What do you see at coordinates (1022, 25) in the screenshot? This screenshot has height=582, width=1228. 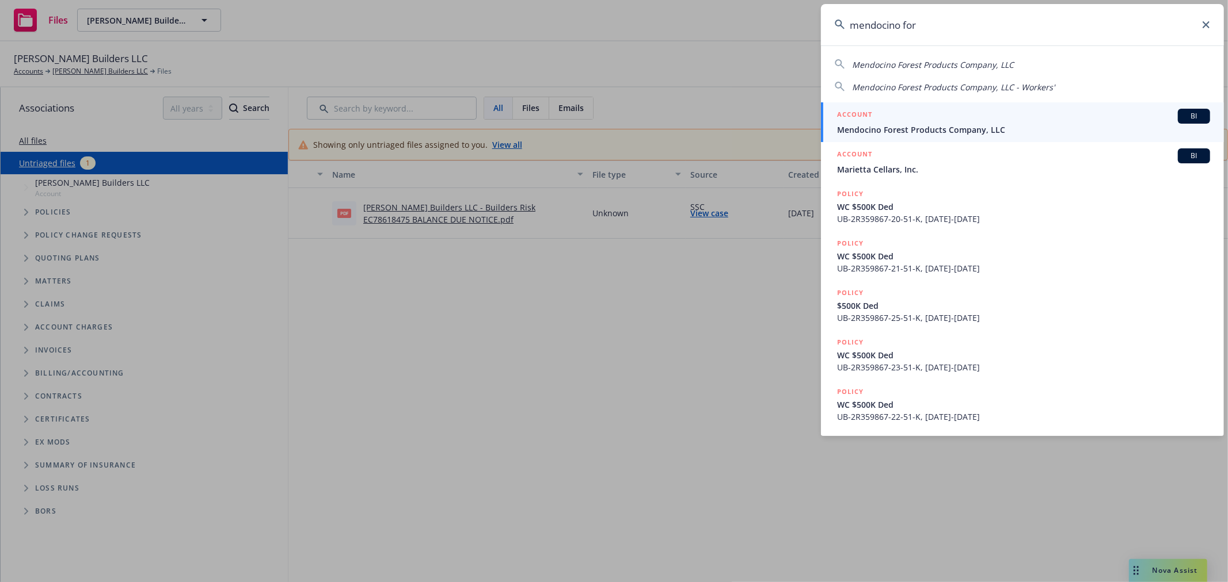 I see `input: Search...` at bounding box center [1022, 25].